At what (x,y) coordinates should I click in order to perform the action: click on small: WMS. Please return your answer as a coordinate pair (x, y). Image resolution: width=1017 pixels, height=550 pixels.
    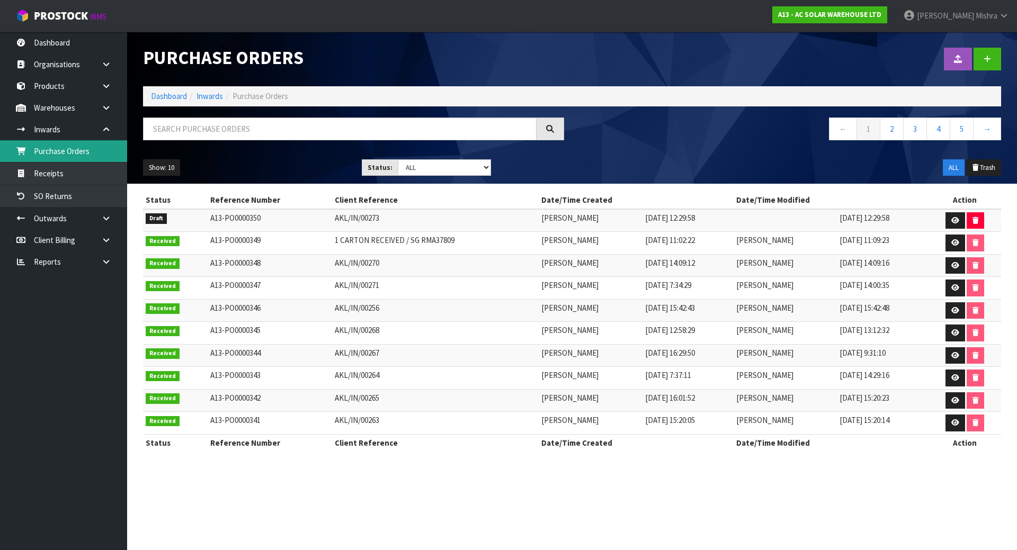
    Looking at the image, I should click on (98, 16).